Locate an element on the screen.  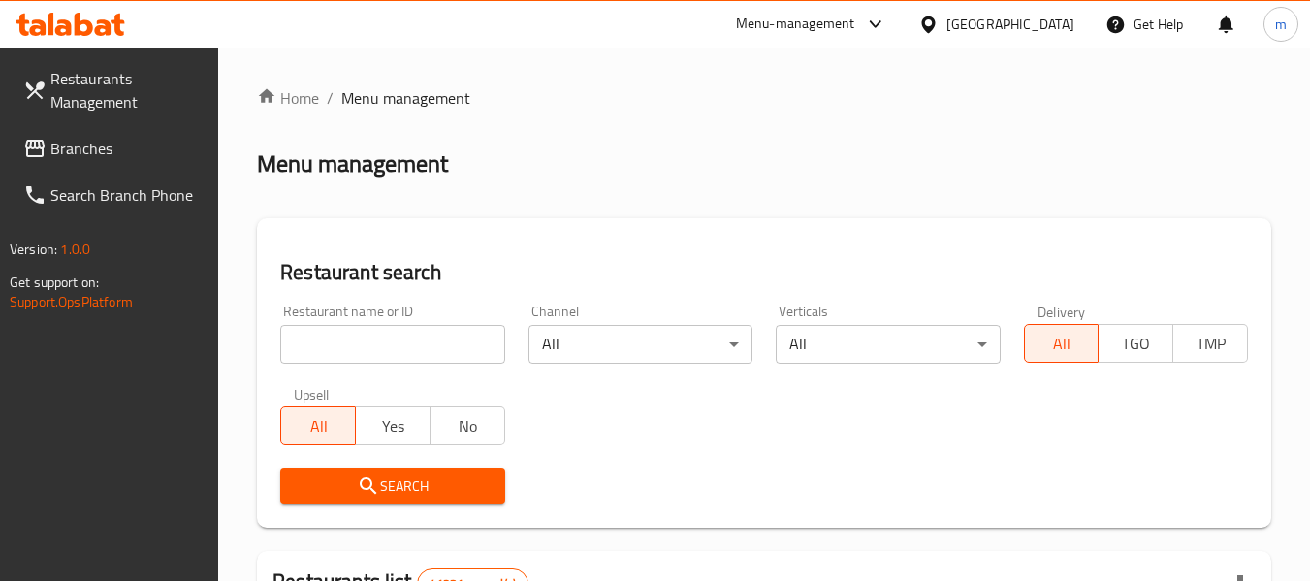
a: Home is located at coordinates (288, 98).